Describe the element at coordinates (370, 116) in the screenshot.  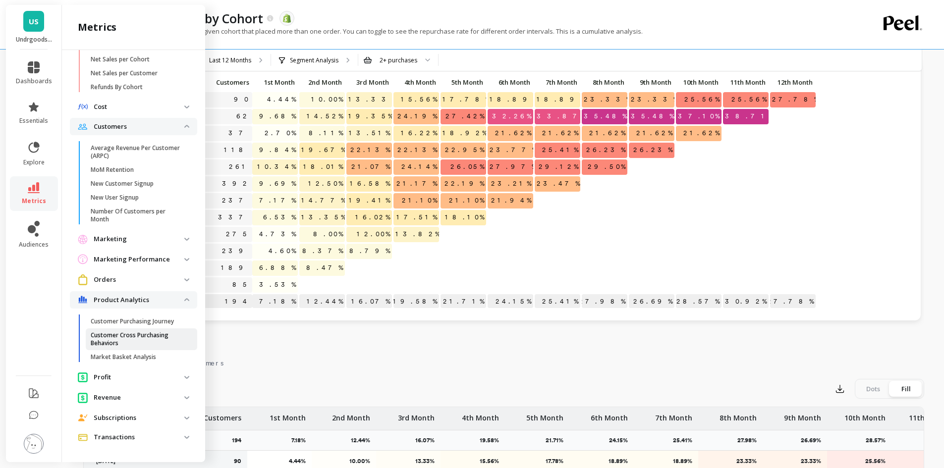
I see `span: 19.35%` at that location.